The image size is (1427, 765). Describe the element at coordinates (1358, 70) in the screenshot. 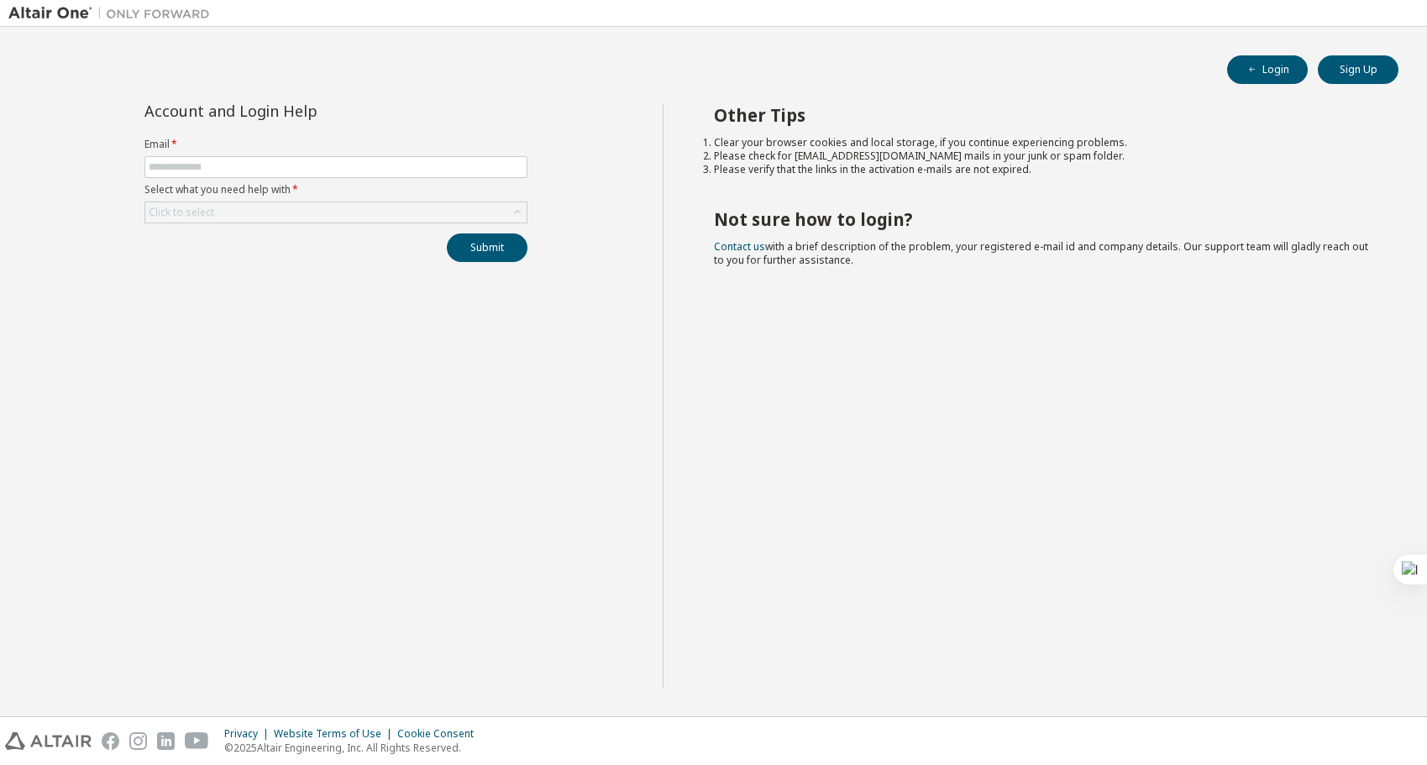

I see `button: Sign Up` at that location.